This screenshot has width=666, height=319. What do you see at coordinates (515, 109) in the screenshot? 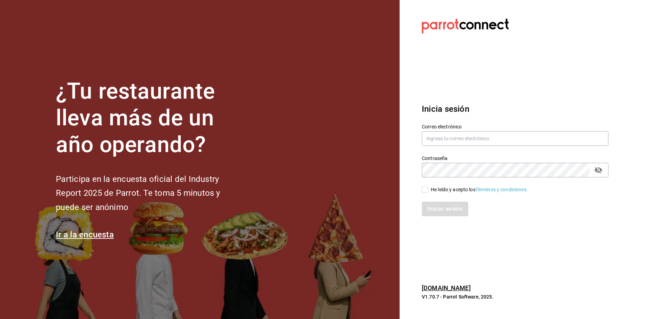
I see `h3: Inicia sesión` at bounding box center [515, 109].